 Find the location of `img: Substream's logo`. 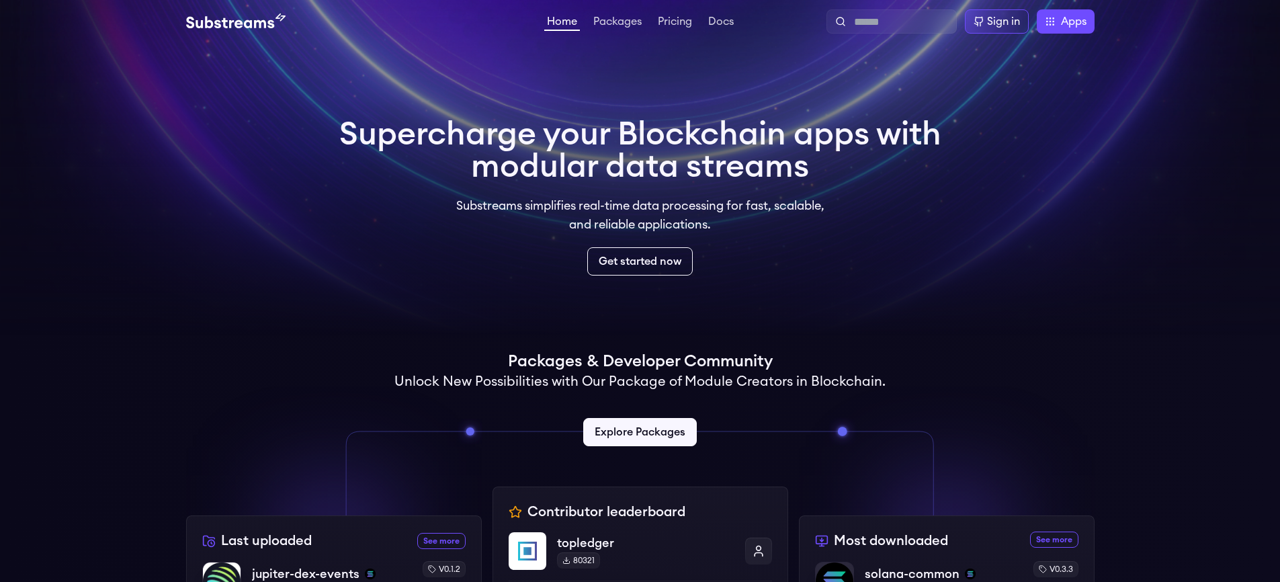

img: Substream's logo is located at coordinates (236, 22).